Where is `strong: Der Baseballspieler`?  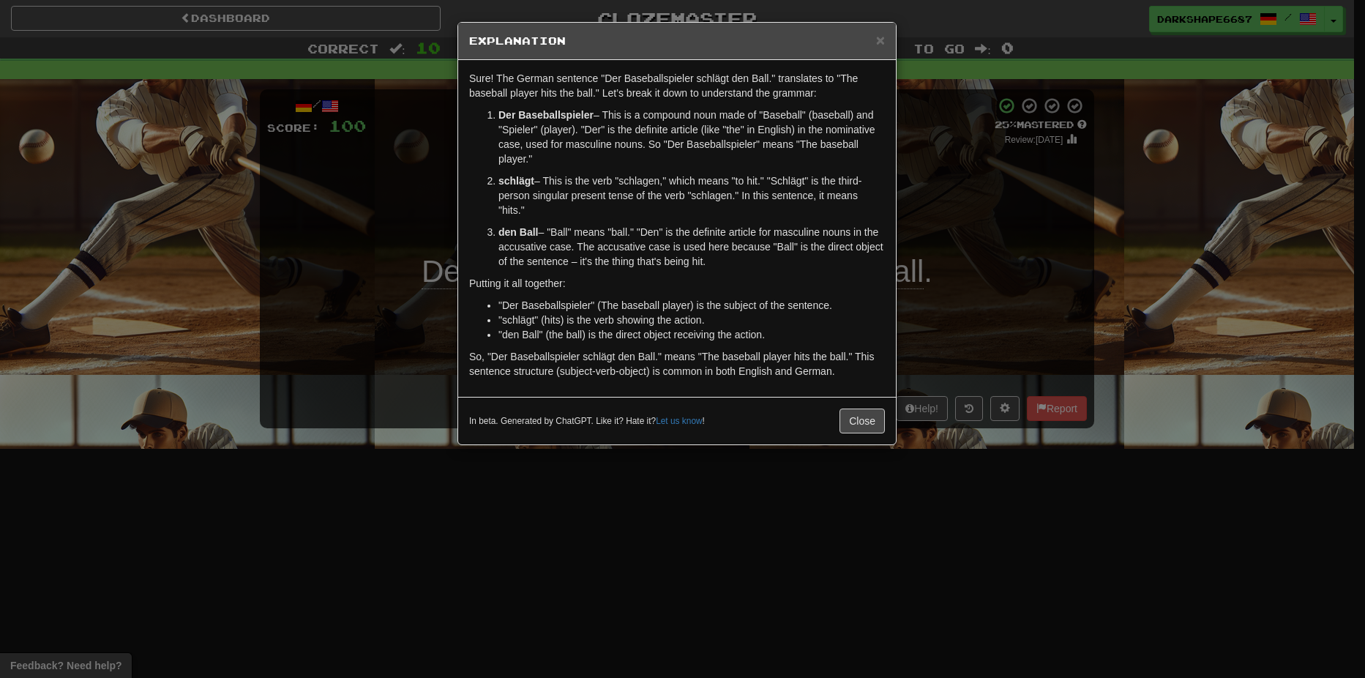 strong: Der Baseballspieler is located at coordinates (546, 115).